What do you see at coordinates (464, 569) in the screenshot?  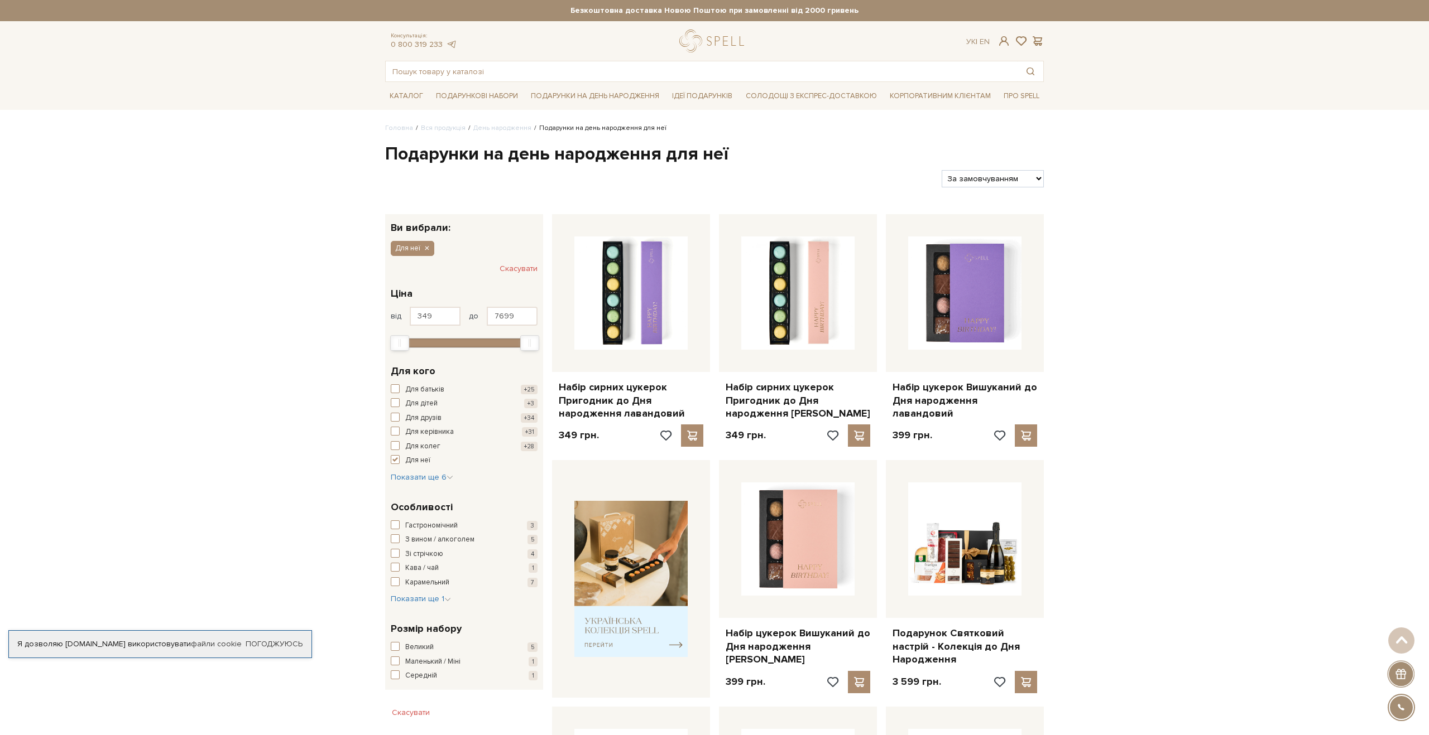 I see `button: Кава / чай 1` at bounding box center [464, 569].